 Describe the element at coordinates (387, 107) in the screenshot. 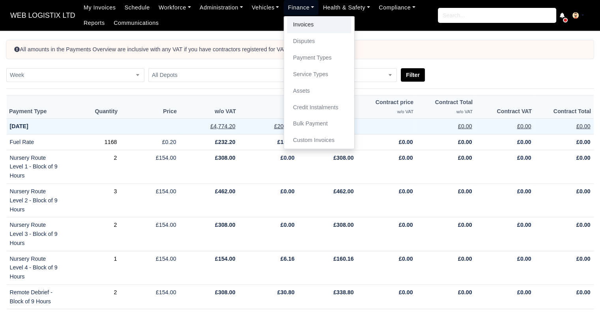

I see `th: Contract price` at that location.